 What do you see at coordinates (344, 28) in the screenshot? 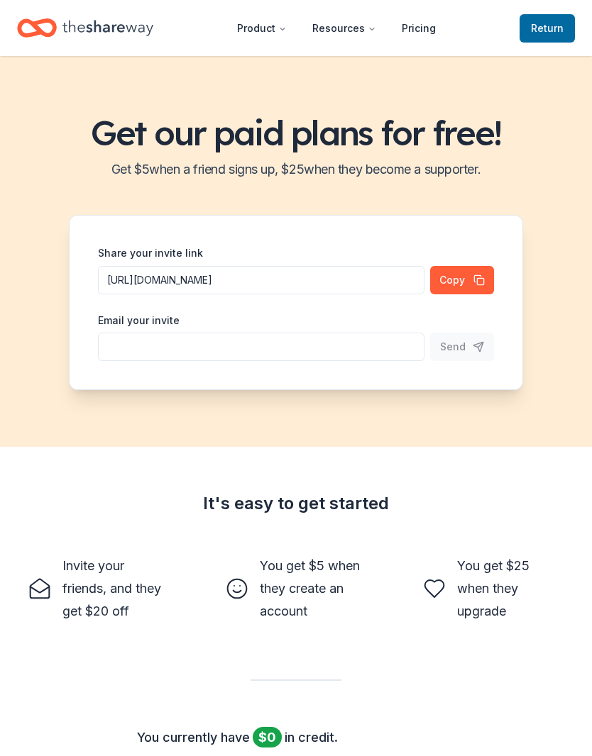
I see `button: Resources` at bounding box center [344, 28].